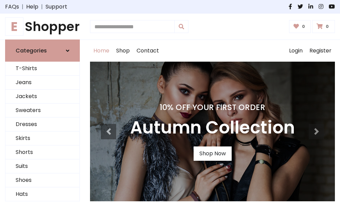  What do you see at coordinates (42, 180) in the screenshot?
I see `a: Shoes` at bounding box center [42, 180].